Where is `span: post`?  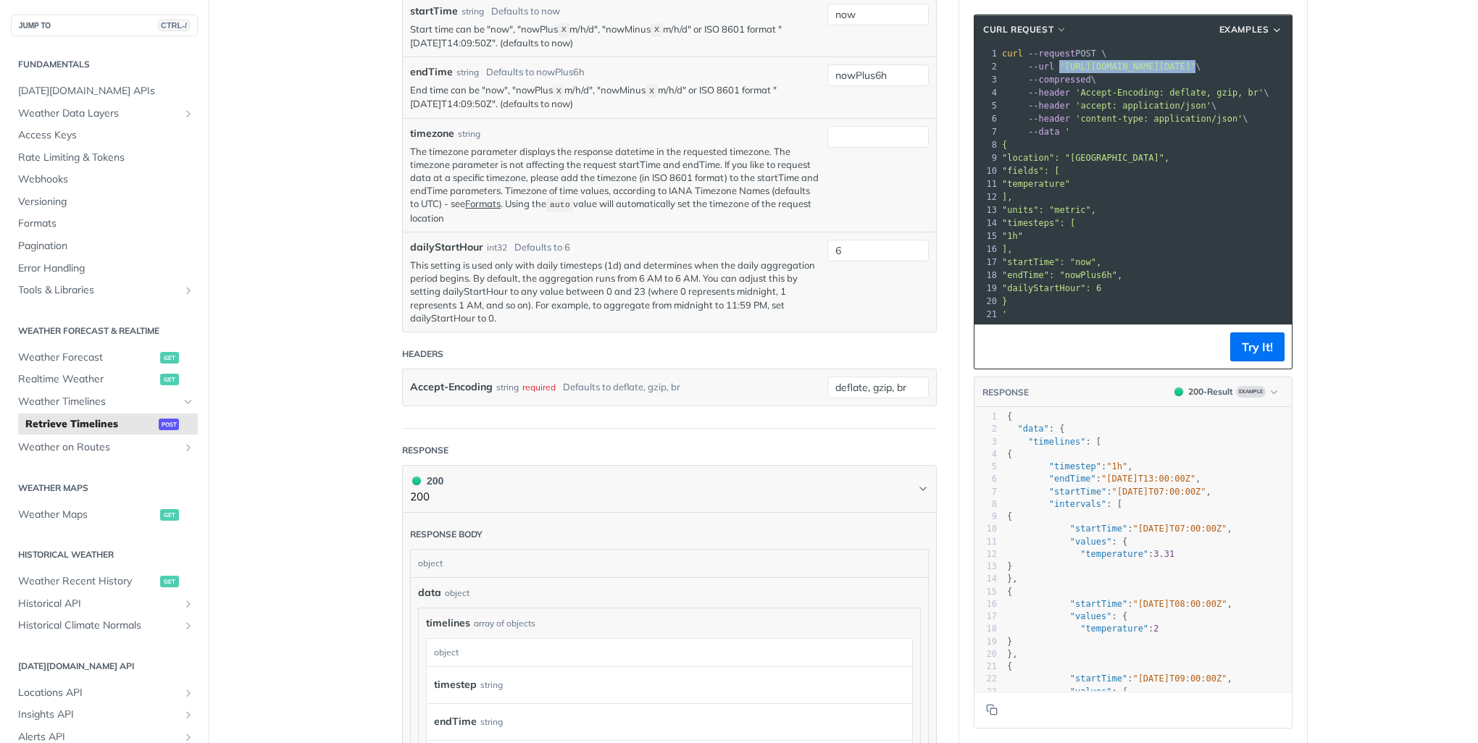
span: post is located at coordinates (169, 425).